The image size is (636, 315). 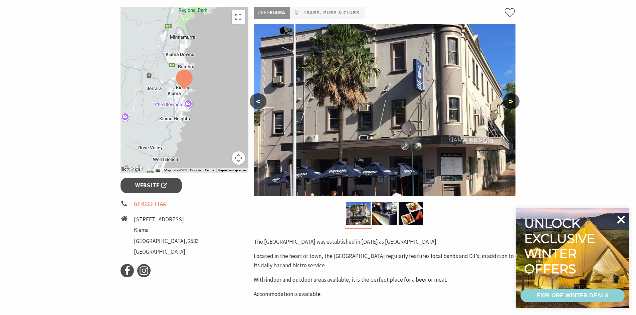 What do you see at coordinates (133, 169) in the screenshot?
I see `a: Open this area in Google Maps (opens a new window)` at bounding box center [133, 169].